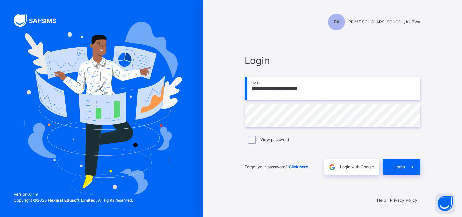 The height and width of the screenshot is (217, 462). Describe the element at coordinates (277, 167) in the screenshot. I see `span: Forgot your password?` at that location.